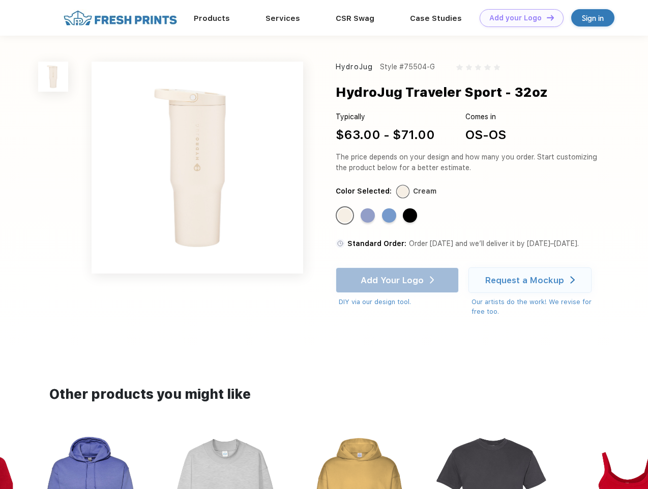 This screenshot has width=648, height=489. What do you see at coordinates (525, 280) in the screenshot?
I see `div: Request a Mockup` at bounding box center [525, 280].